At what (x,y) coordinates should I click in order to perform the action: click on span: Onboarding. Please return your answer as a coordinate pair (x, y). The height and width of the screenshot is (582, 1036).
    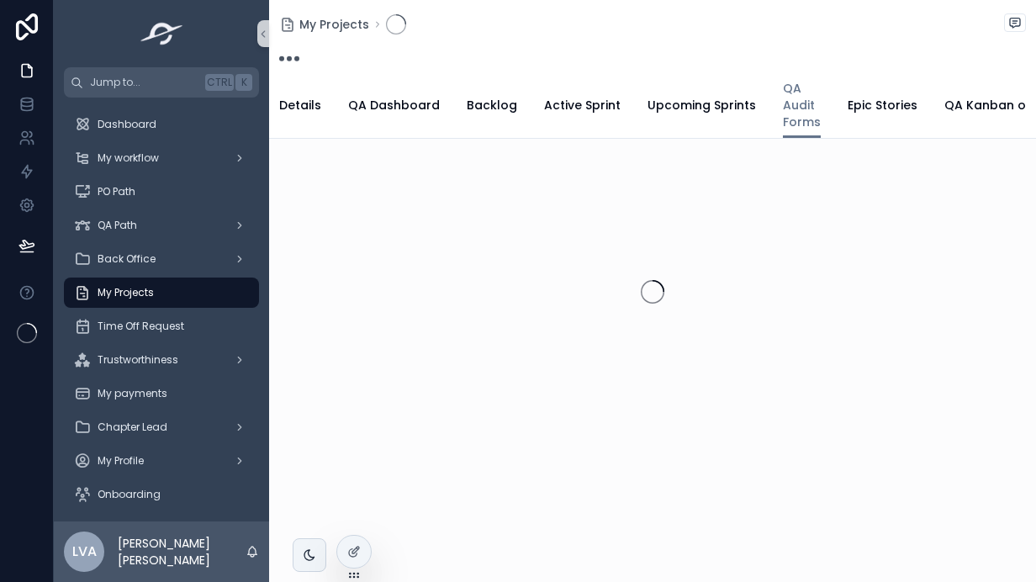
    Looking at the image, I should click on (129, 494).